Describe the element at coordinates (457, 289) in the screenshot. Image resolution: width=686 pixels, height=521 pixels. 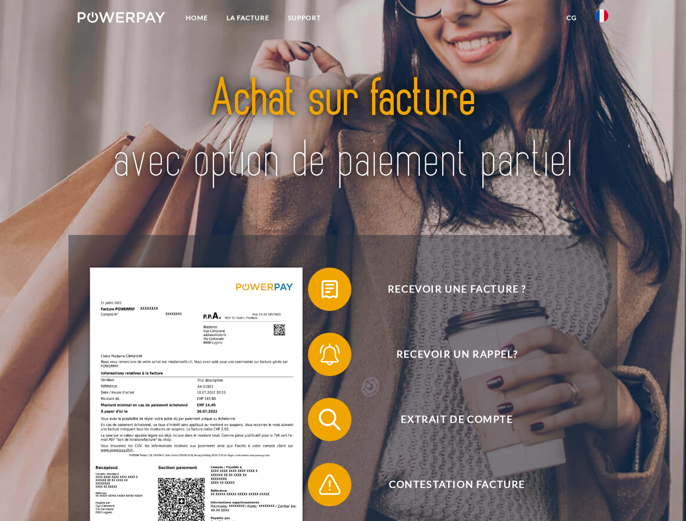
I see `span: Recevoir une facture ?` at that location.